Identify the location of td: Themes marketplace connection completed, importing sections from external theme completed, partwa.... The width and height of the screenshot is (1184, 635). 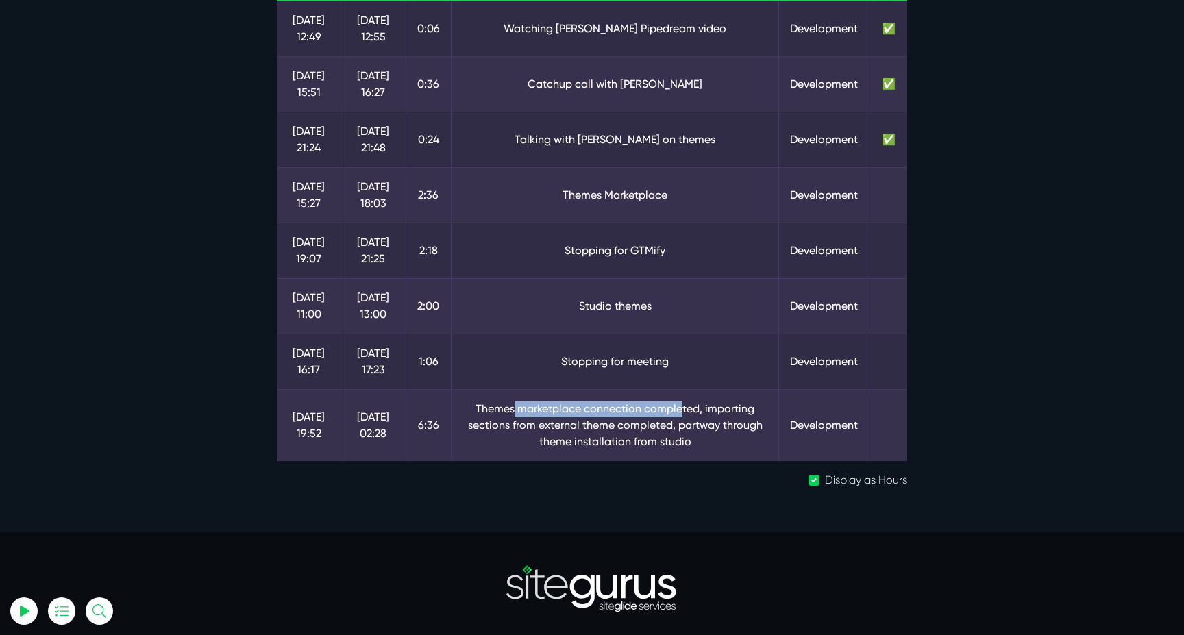
(614, 425).